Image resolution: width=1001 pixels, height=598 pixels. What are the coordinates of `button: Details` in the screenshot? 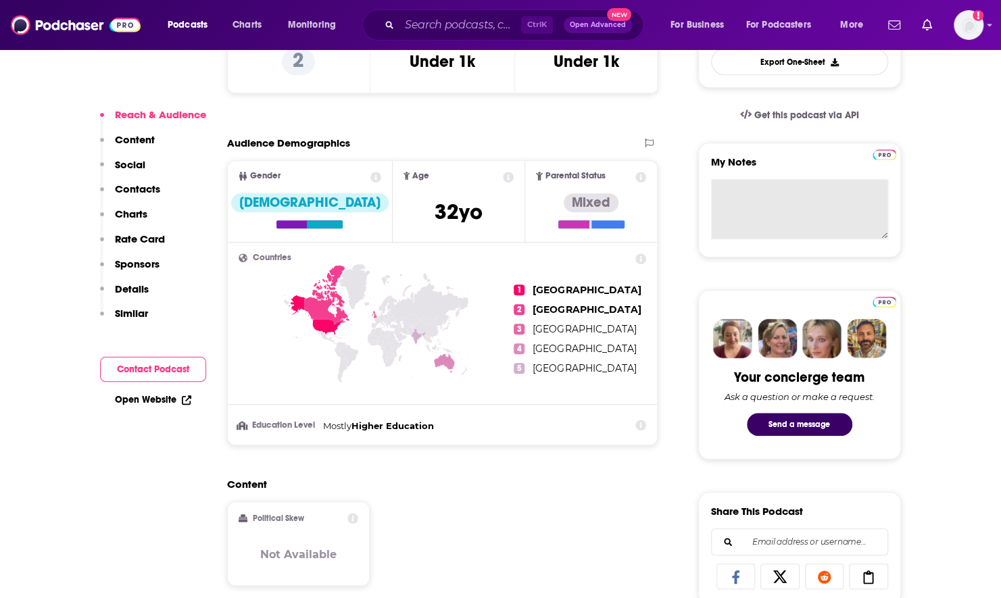 It's located at (124, 295).